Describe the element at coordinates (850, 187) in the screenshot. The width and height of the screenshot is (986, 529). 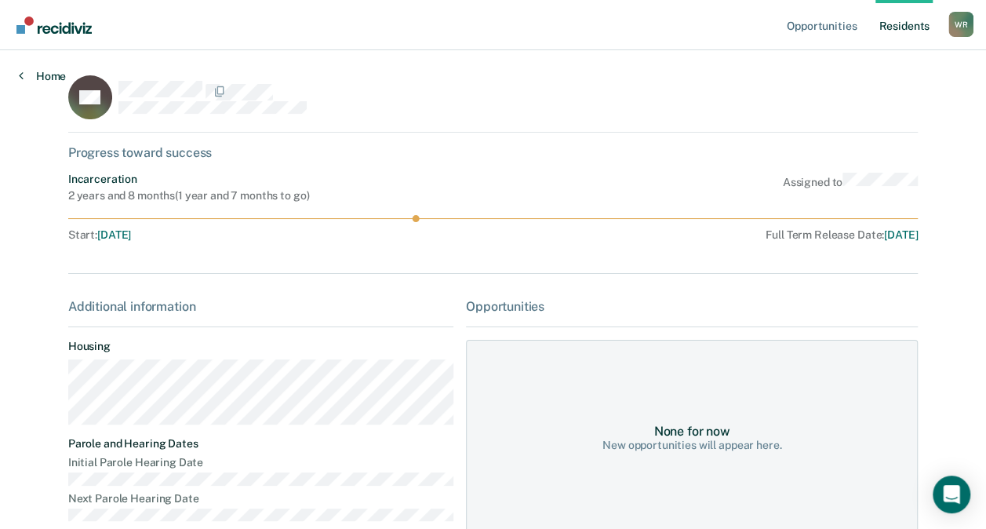
I see `div: Assigned to` at that location.